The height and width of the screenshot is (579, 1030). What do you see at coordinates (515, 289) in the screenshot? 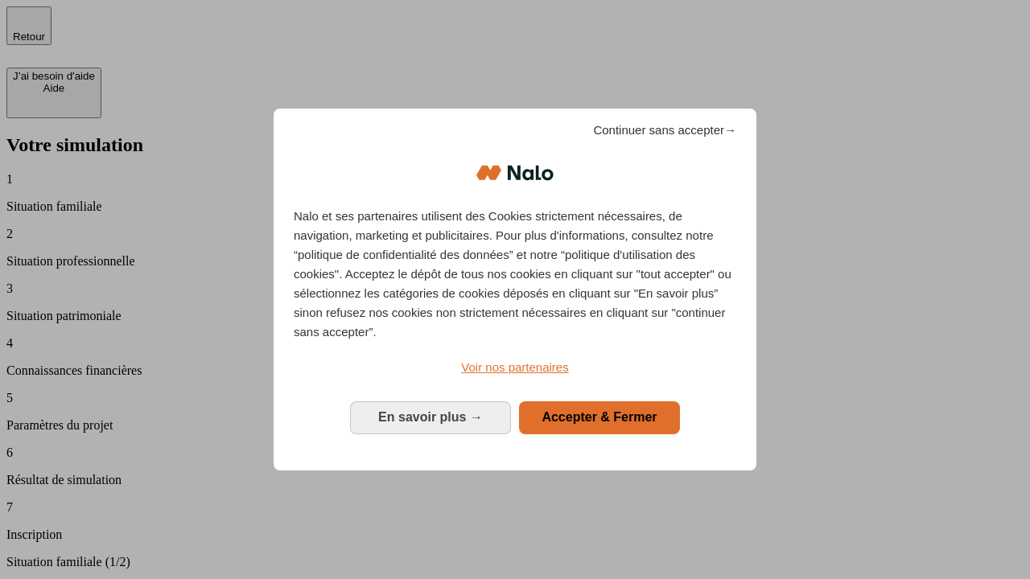
I see `div: Bienvenue chez Nalo Gestion du consentement` at bounding box center [515, 289].